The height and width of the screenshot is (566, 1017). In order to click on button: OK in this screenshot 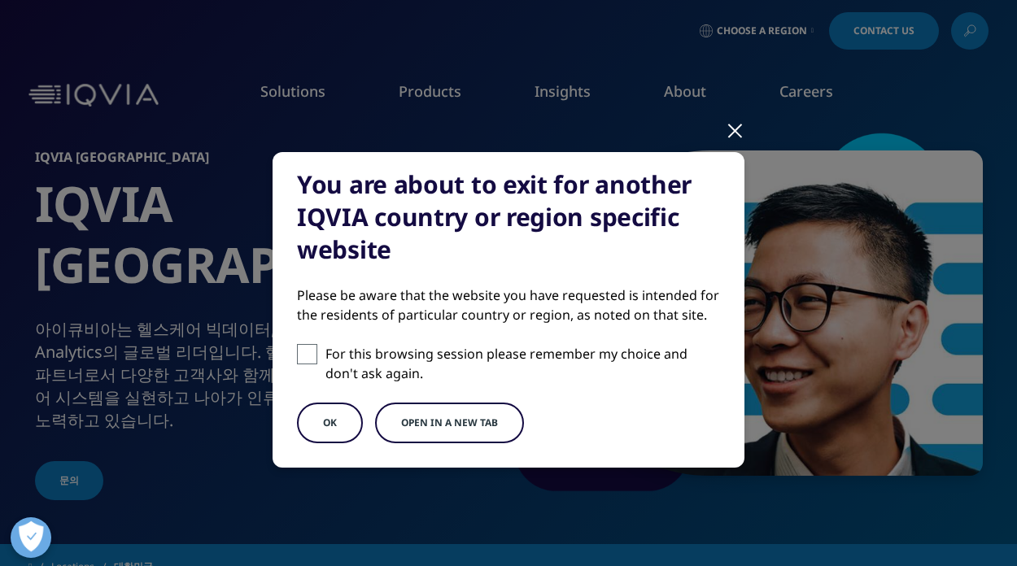, I will do `click(329, 423)`.